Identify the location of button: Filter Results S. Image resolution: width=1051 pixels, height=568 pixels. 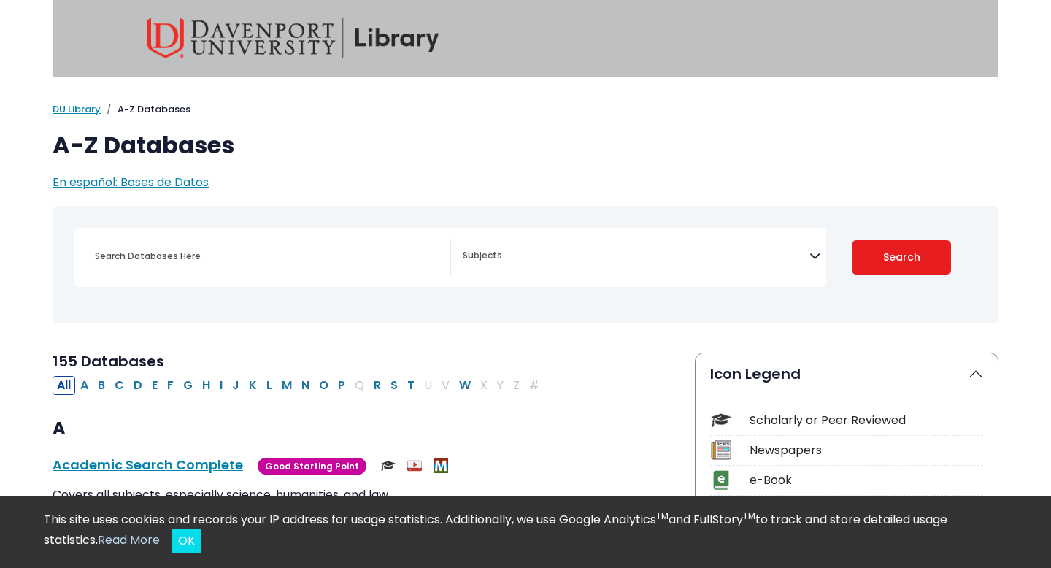
(394, 385).